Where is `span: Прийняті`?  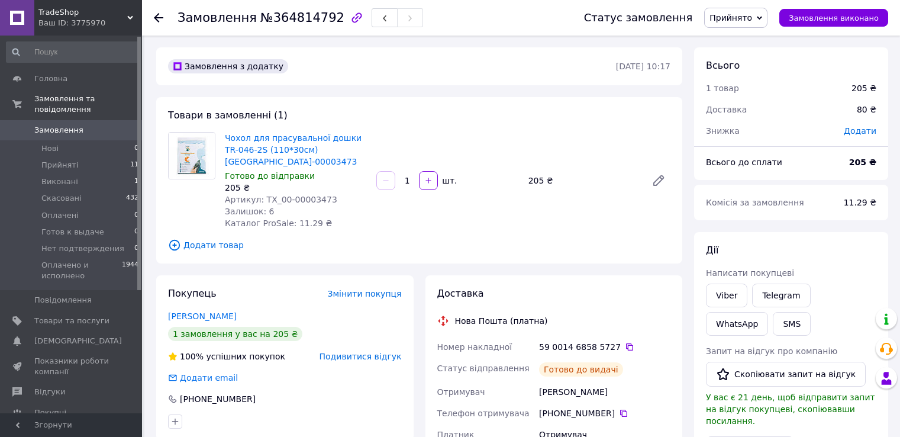
span: Прийняті is located at coordinates (60, 165).